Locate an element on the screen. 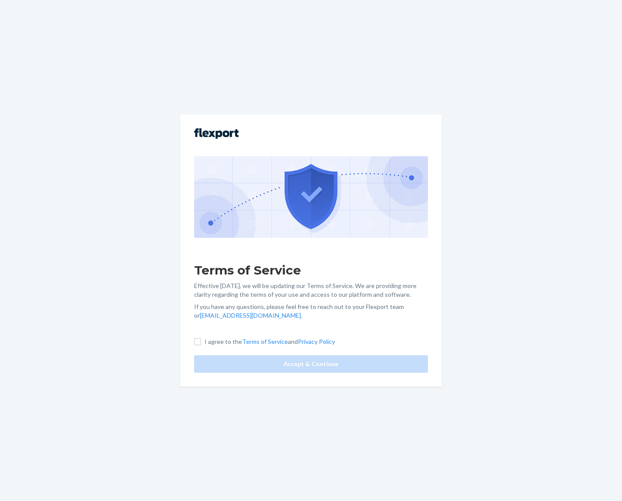 Image resolution: width=622 pixels, height=501 pixels. p: I agree to the and is located at coordinates (269, 341).